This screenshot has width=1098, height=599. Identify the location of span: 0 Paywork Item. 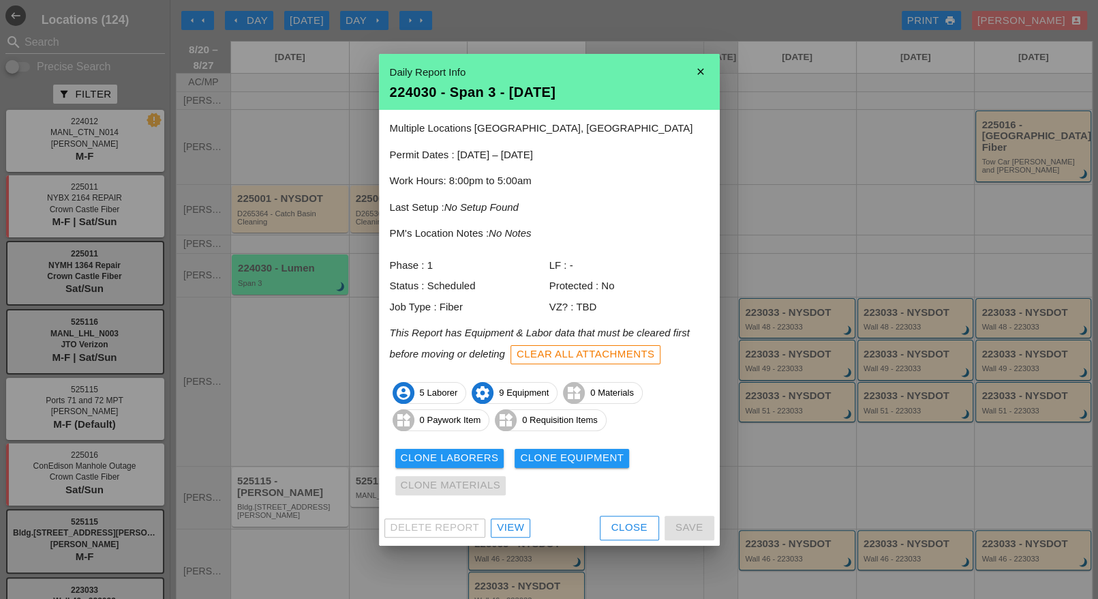
(441, 420).